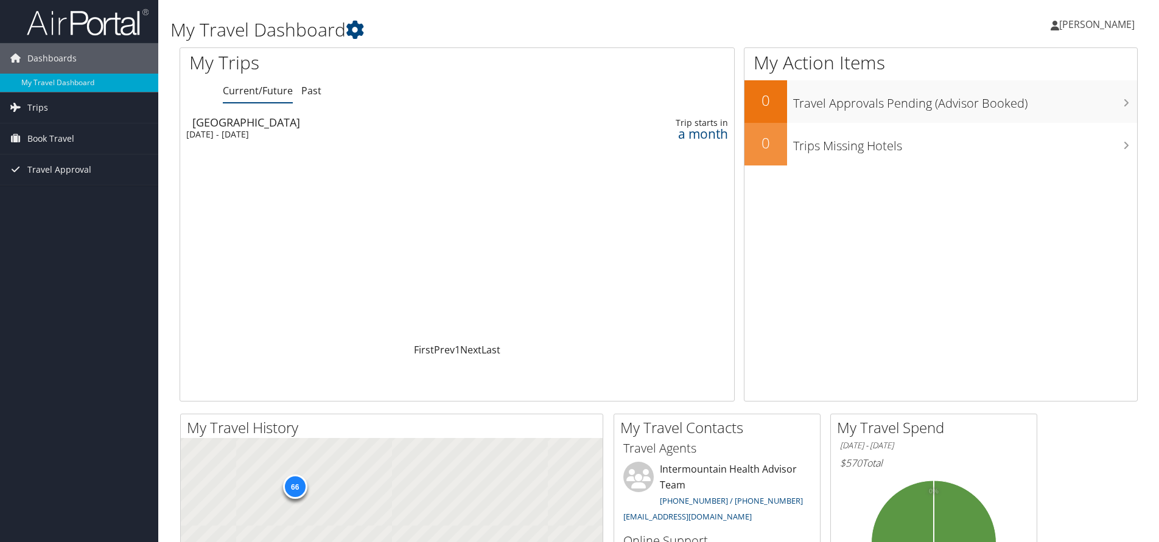 The height and width of the screenshot is (542, 1159). Describe the element at coordinates (934, 492) in the screenshot. I see `tspan: 0%` at that location.